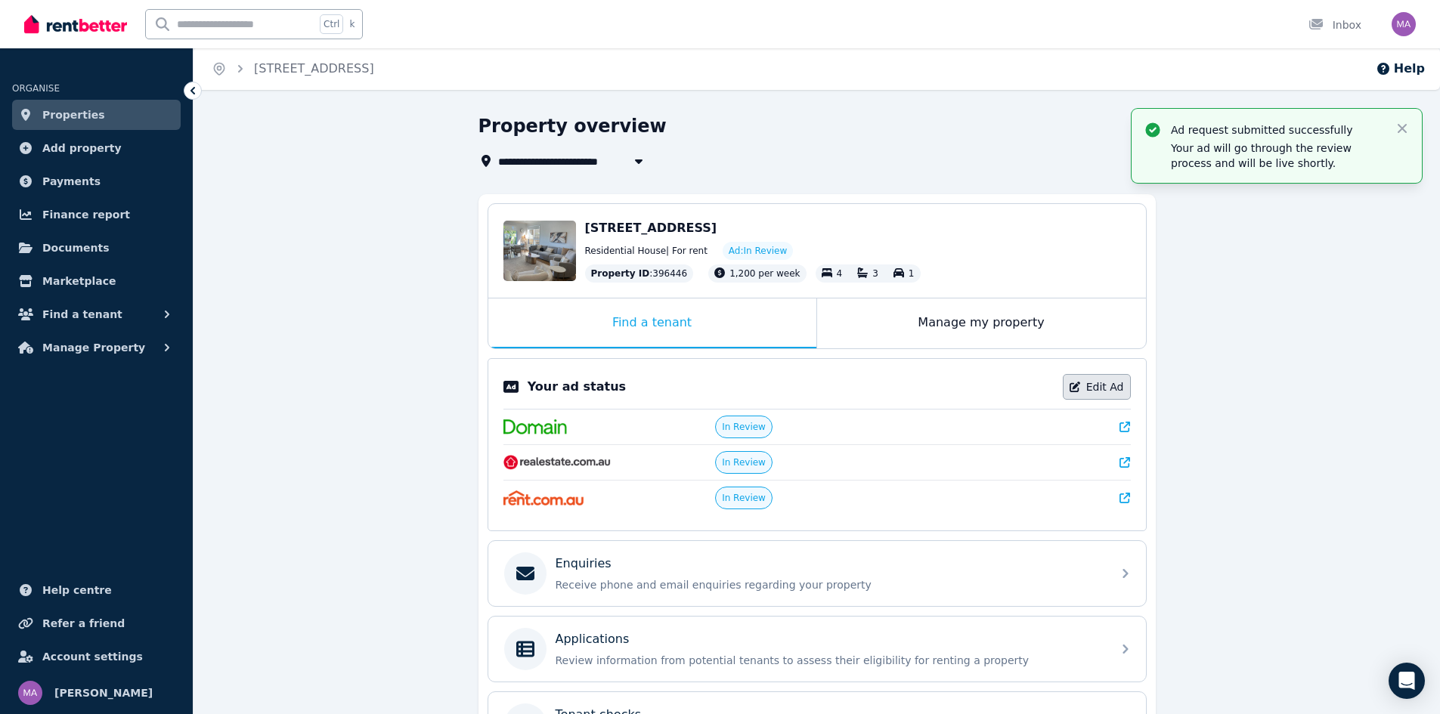  What do you see at coordinates (76, 24) in the screenshot?
I see `img: RentBetter` at bounding box center [76, 24].